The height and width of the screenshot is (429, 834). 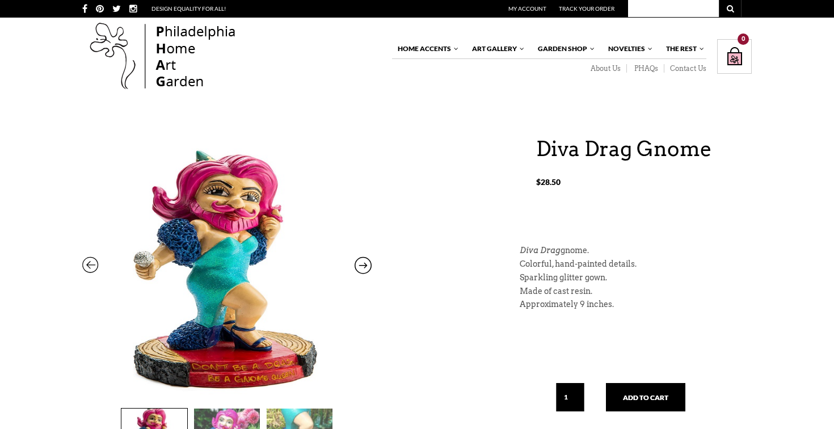 What do you see at coordinates (628, 292) in the screenshot?
I see `p: Made of cast resin.` at bounding box center [628, 292].